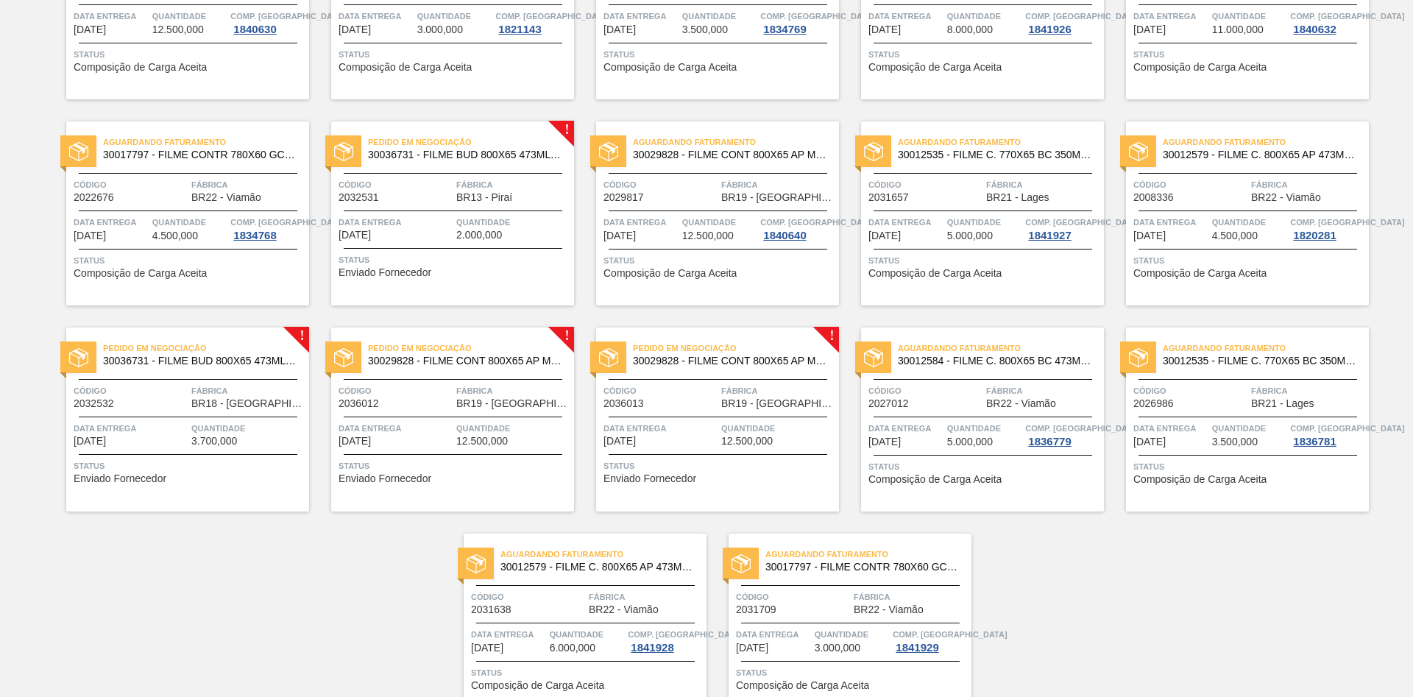  Describe the element at coordinates (1315, 236) in the screenshot. I see `div: 1820281` at that location.